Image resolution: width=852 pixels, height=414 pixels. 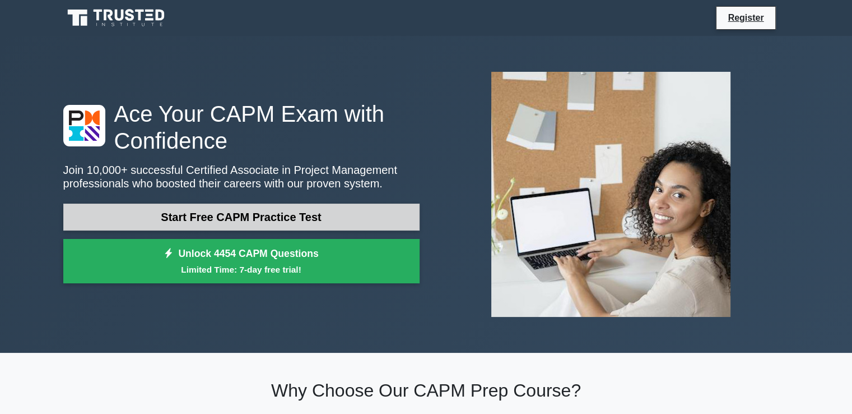 What do you see at coordinates (242, 269) in the screenshot?
I see `small: Limited Time: 7-day free trial!` at bounding box center [242, 269].